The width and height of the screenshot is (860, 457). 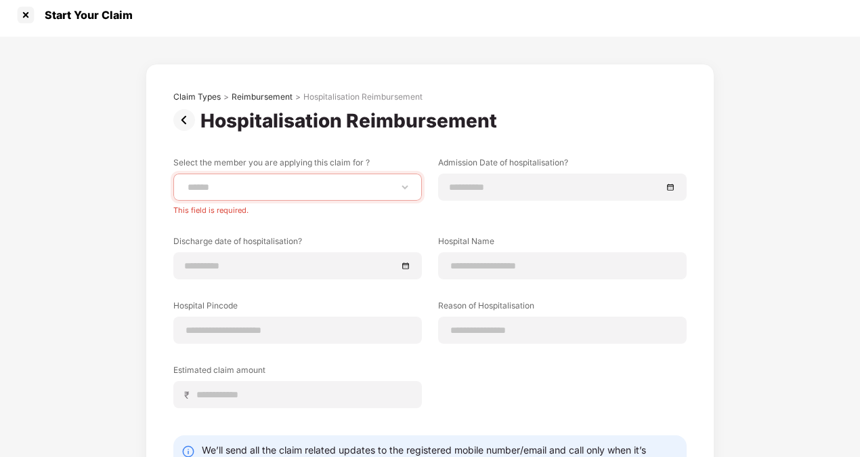 What do you see at coordinates (297, 372) in the screenshot?
I see `label: Estimated claim amount` at bounding box center [297, 372].